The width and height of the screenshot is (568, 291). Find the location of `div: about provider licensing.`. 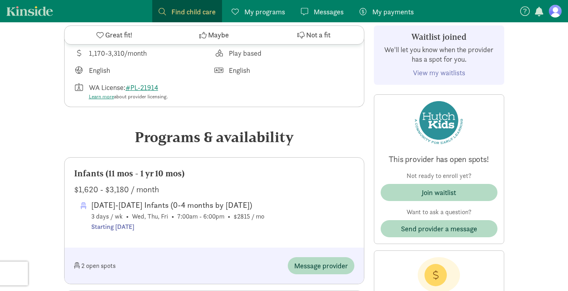

div: about provider licensing. is located at coordinates (128, 97).